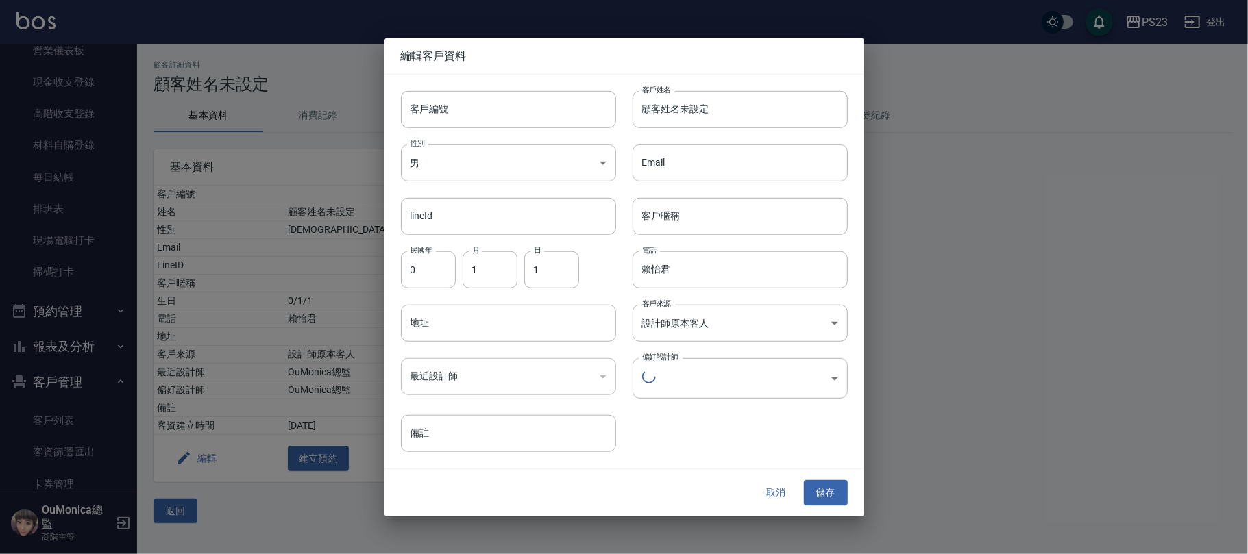 The image size is (1248, 554). What do you see at coordinates (537, 250) in the screenshot?
I see `label: 日` at bounding box center [537, 250].